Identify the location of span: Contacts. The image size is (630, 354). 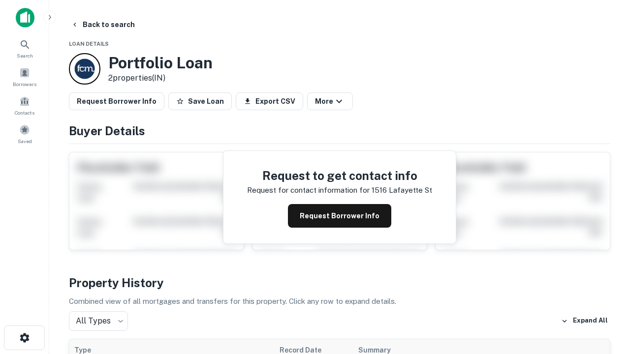
(25, 113).